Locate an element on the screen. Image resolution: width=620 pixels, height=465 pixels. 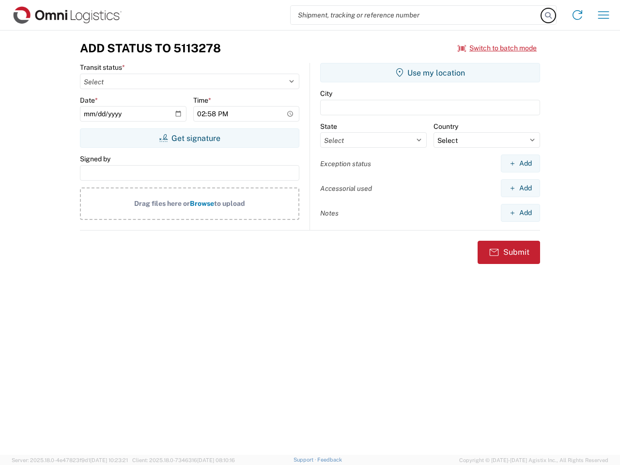
button: Submit is located at coordinates (509, 252).